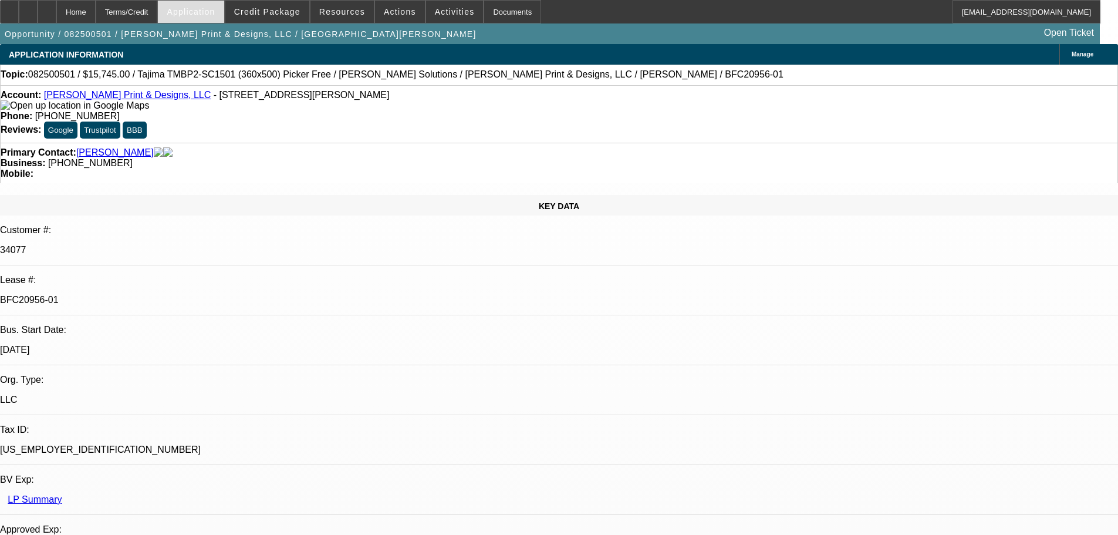 The image size is (1118, 535). I want to click on button: Trustpilot, so click(100, 130).